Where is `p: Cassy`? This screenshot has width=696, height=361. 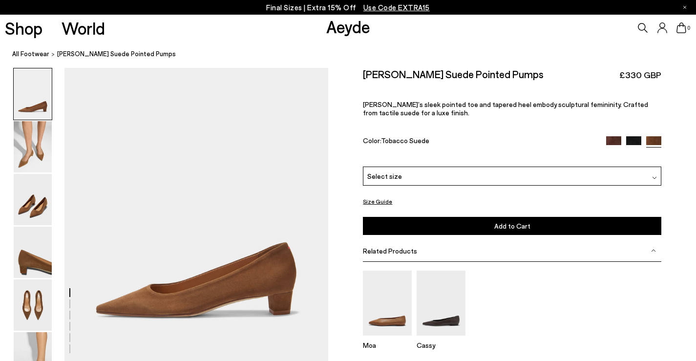 p: Cassy is located at coordinates (441, 345).